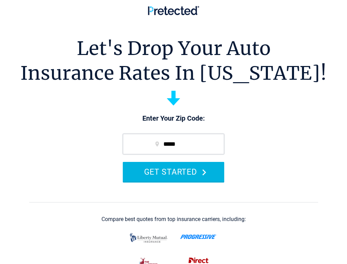 This screenshot has height=264, width=347. What do you see at coordinates (149, 238) in the screenshot?
I see `img: liberty` at bounding box center [149, 238].